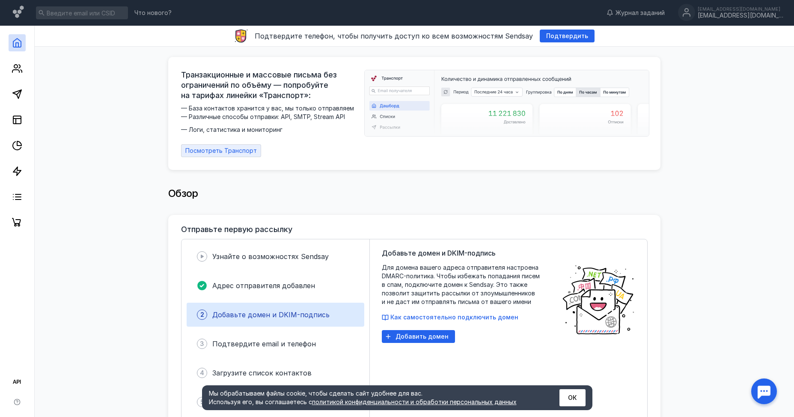 The width and height of the screenshot is (794, 417). I want to click on span: Для домена вашего адреса отправителя настроена DMARC-политика. Чтобы избежать попадания писем в с..., so click(467, 285).